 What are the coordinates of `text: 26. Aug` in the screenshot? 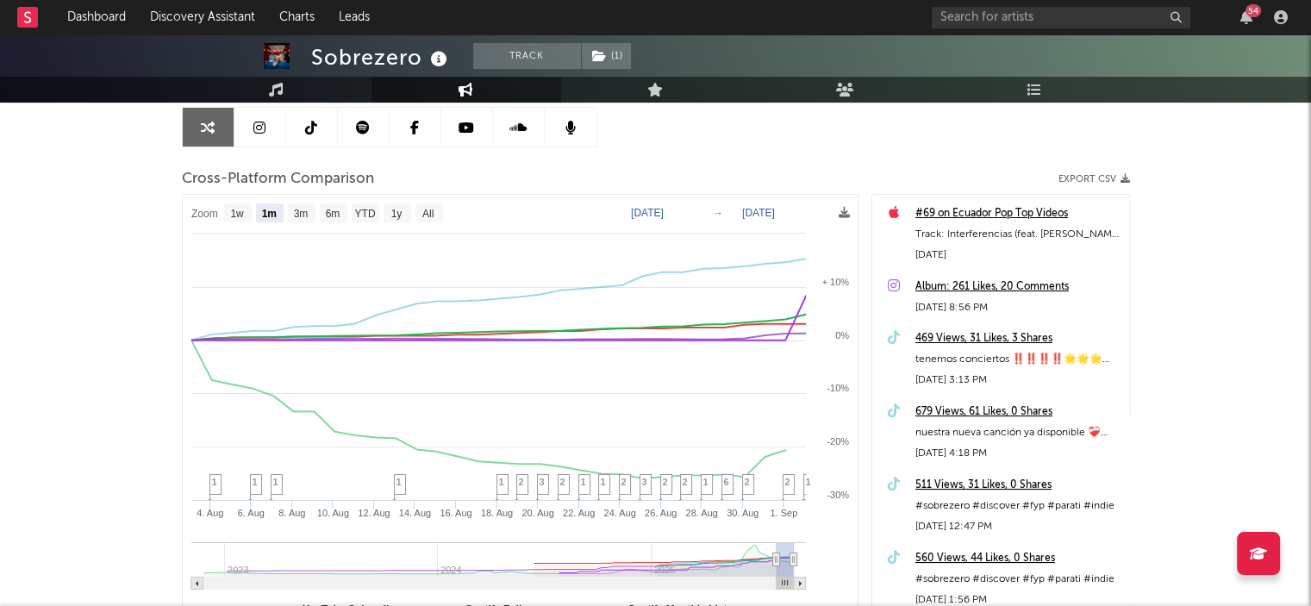 It's located at (659, 513).